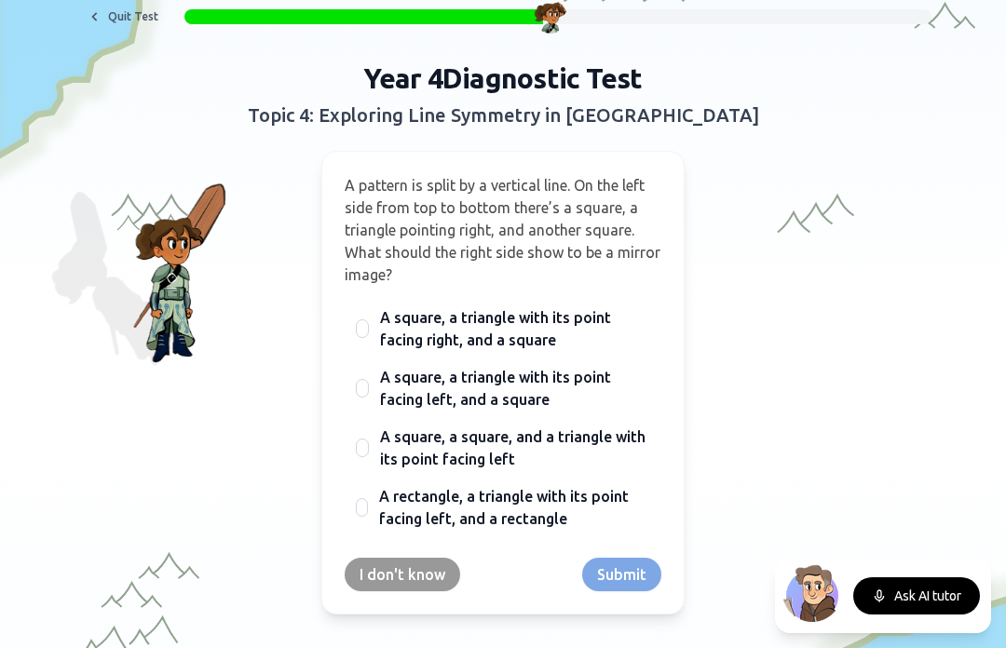  I want to click on img: North, so click(812, 592).